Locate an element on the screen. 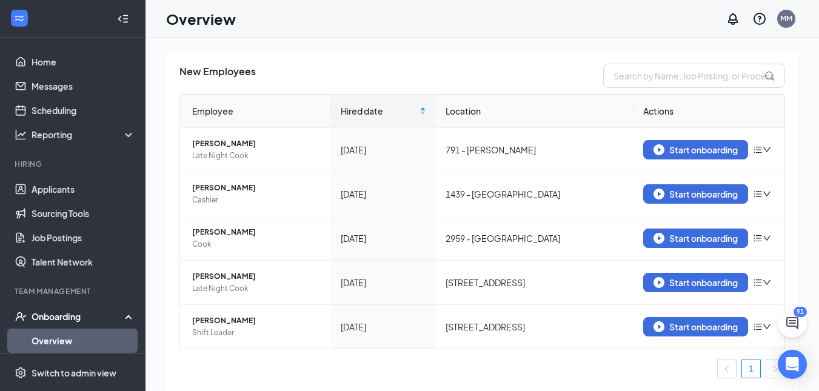 The height and width of the screenshot is (391, 819). svg: Analysis is located at coordinates (21, 135).